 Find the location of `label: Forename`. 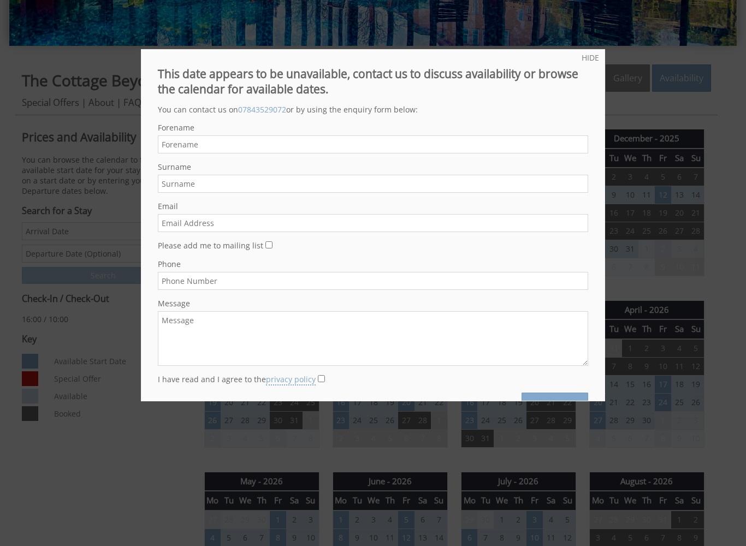

label: Forename is located at coordinates (373, 127).